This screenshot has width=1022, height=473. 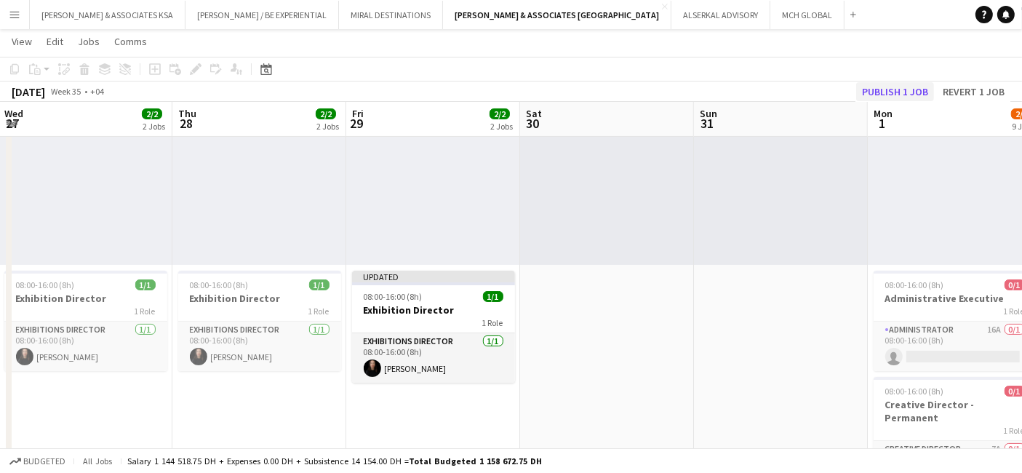 What do you see at coordinates (22, 41) in the screenshot?
I see `span: View` at bounding box center [22, 41].